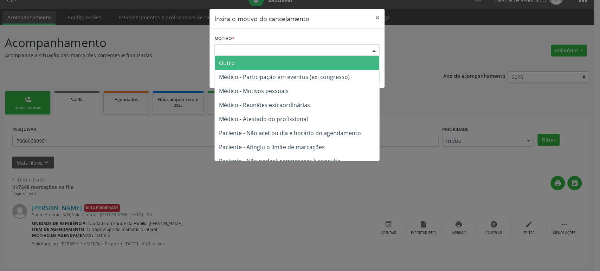 This screenshot has width=600, height=271. Describe the element at coordinates (224, 39) in the screenshot. I see `label: Motivo` at that location.